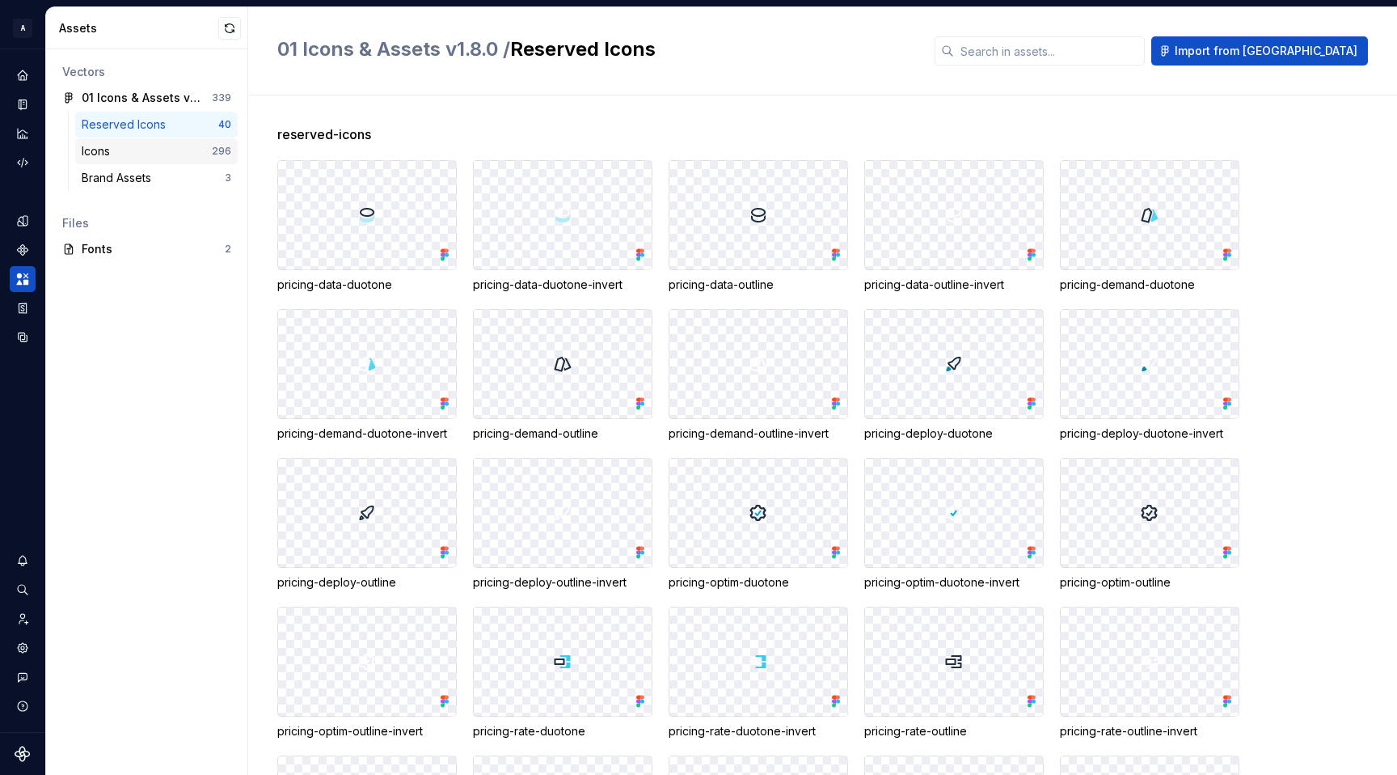 The image size is (1397, 775). What do you see at coordinates (324, 134) in the screenshot?
I see `span: reserved-icons` at bounding box center [324, 134].